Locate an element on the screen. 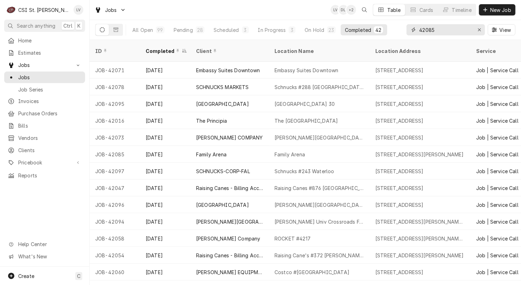 The height and width of the screenshot is (285, 521). span: Pricebook is located at coordinates (44, 162).